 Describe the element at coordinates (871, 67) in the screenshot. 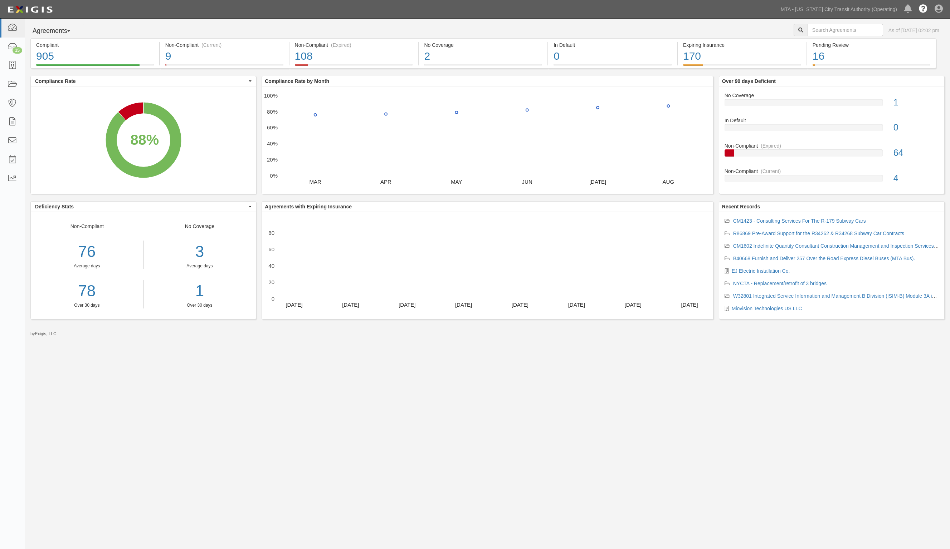

I see `a: Pending Review16` at that location.